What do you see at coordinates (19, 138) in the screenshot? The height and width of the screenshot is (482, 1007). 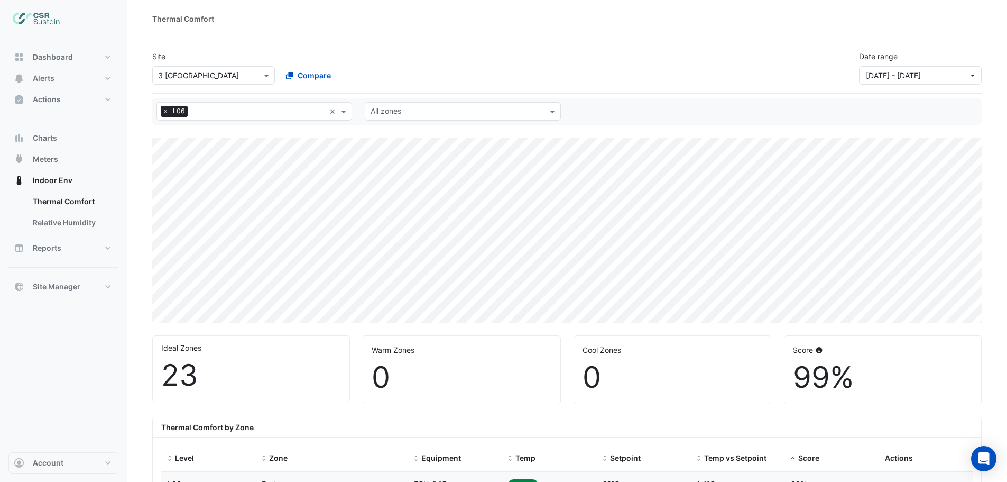 I see `app-icon: Charts` at bounding box center [19, 138].